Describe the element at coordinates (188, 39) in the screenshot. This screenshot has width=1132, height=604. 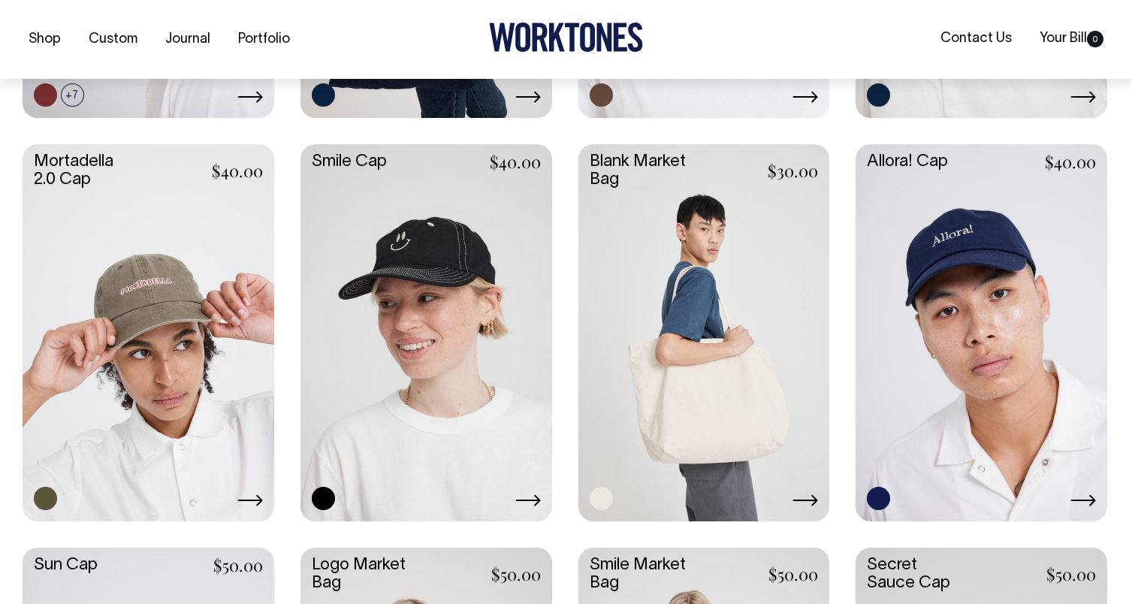
I see `a: Journal` at that location.